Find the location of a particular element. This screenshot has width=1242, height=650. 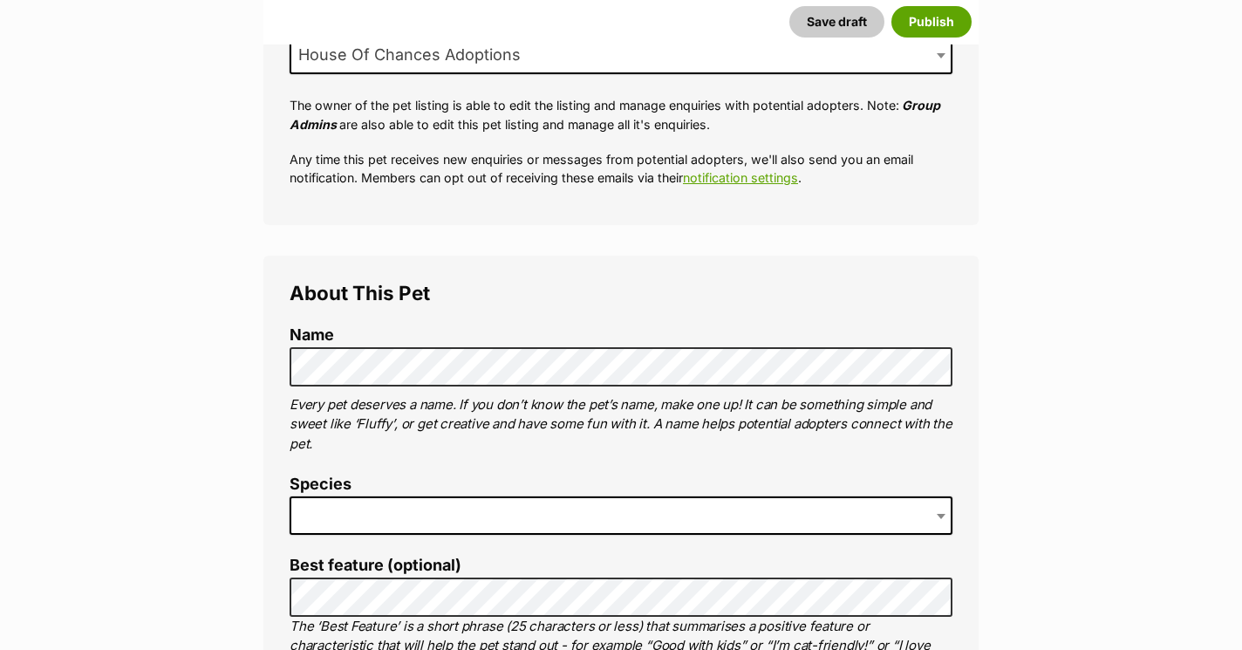

p: The owner of the pet listing is able to edit the listing and manage enquiries with potential adop... is located at coordinates (621, 114).